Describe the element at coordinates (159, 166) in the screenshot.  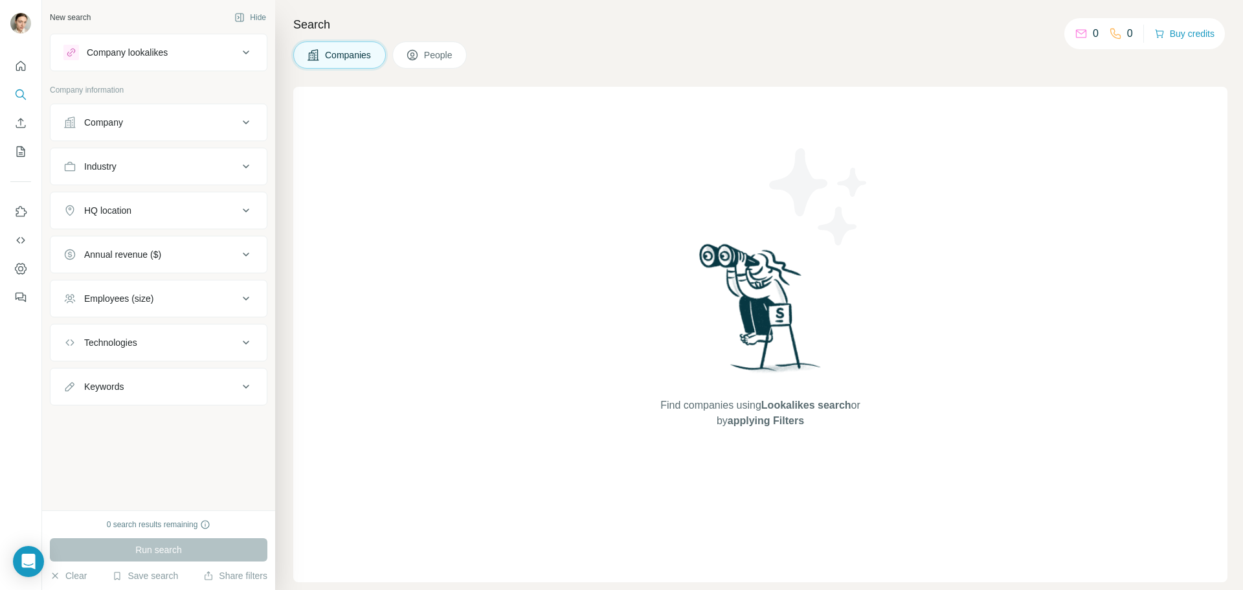
I see `button: Industry` at that location.